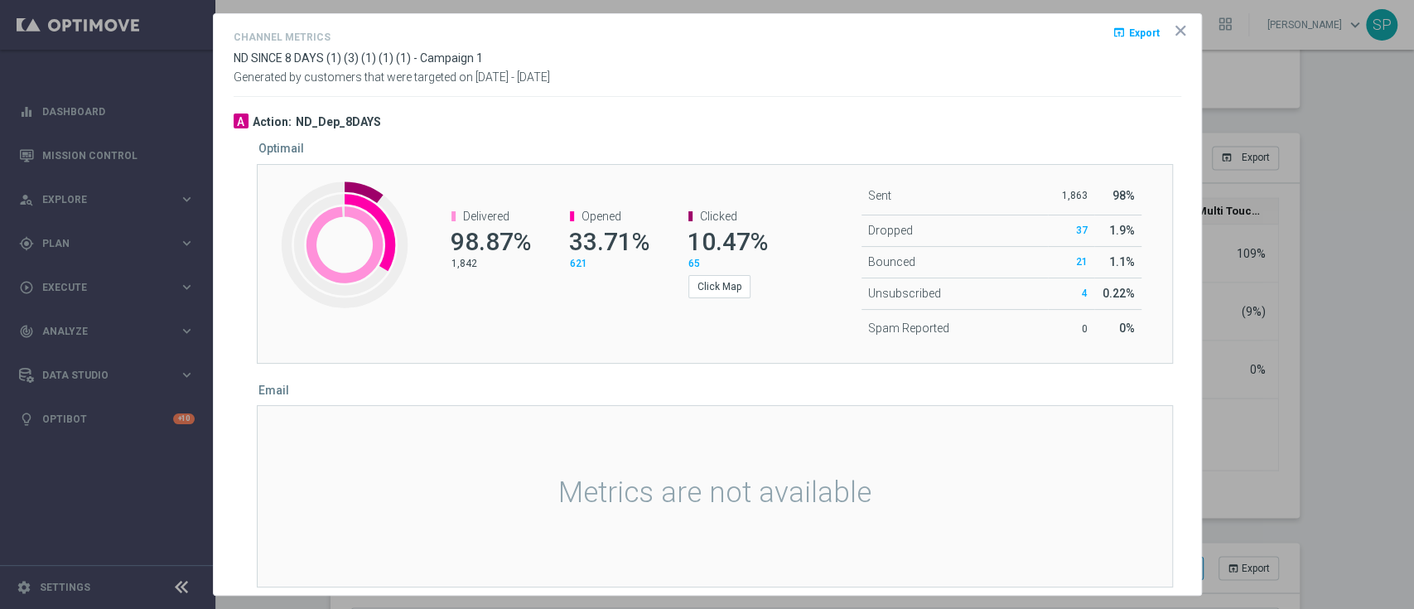  What do you see at coordinates (1071, 329) in the screenshot?
I see `p: 0` at bounding box center [1071, 329].